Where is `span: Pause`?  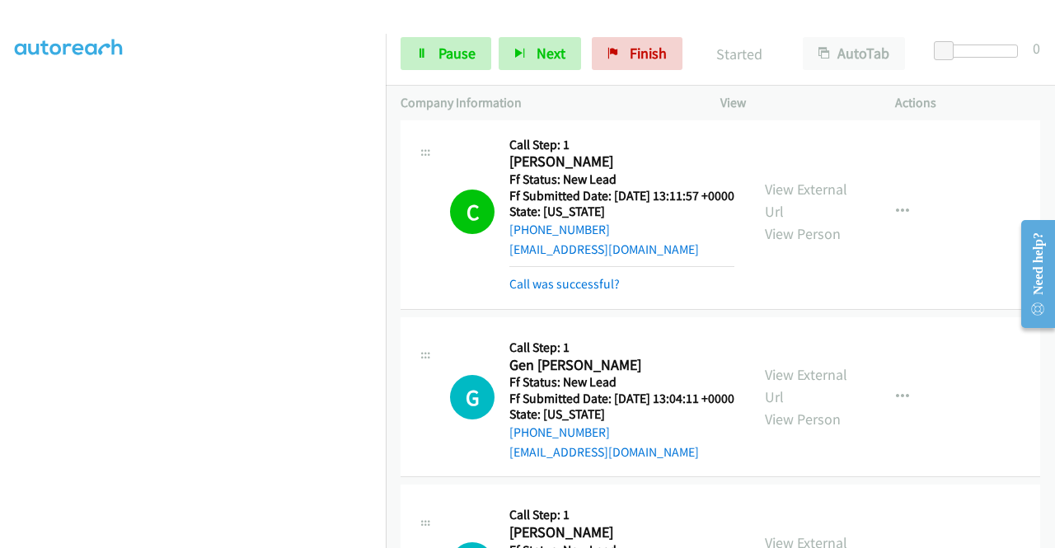
span: Pause is located at coordinates (457, 53).